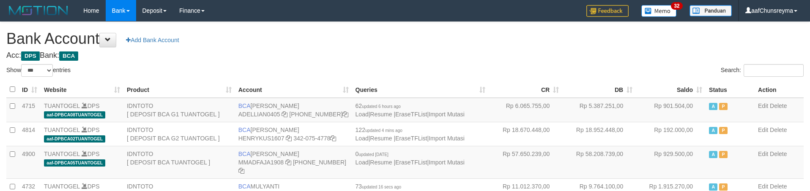 The width and height of the screenshot is (810, 191). What do you see at coordinates (381, 187) in the screenshot?
I see `span: updated 16 secs ago` at bounding box center [381, 187].